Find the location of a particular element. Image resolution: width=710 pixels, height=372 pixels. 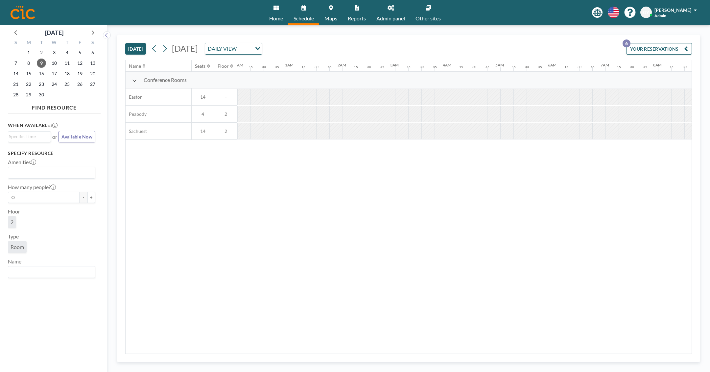

p: 6 is located at coordinates (627, 43).